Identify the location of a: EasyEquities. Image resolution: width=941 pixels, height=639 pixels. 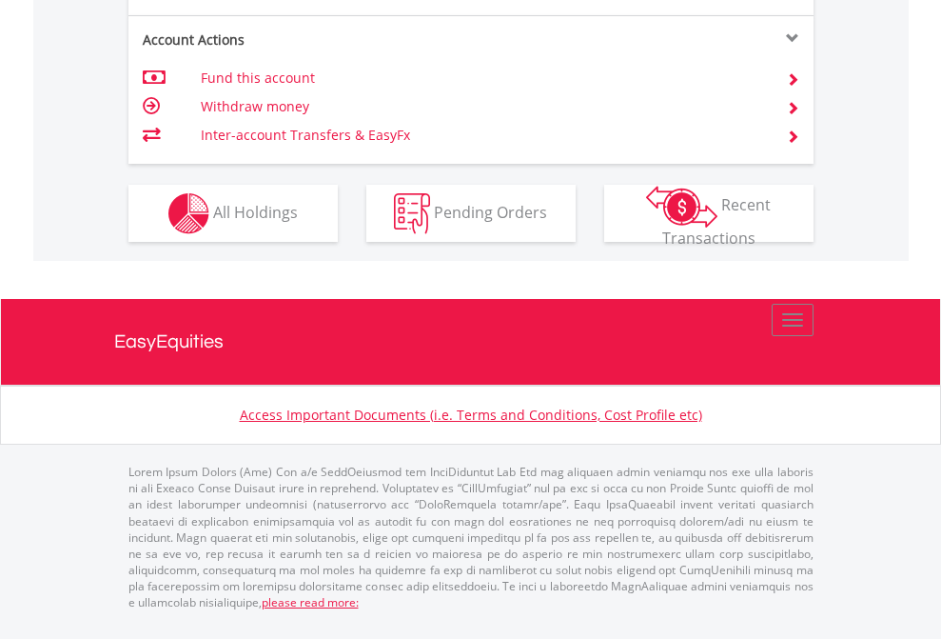
(471, 342).